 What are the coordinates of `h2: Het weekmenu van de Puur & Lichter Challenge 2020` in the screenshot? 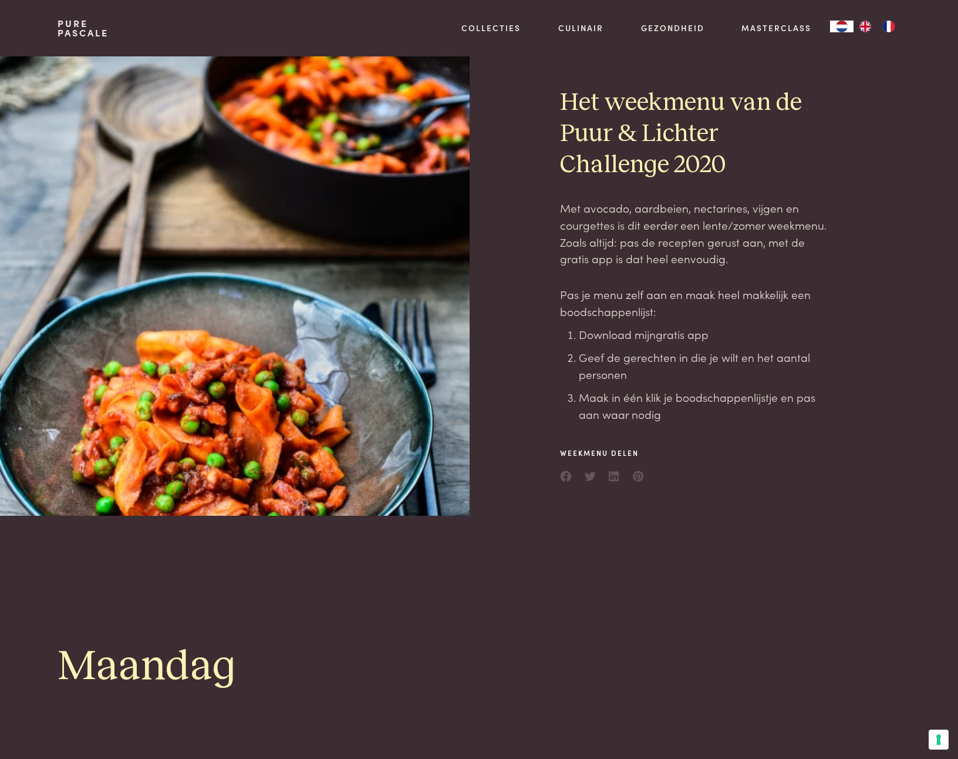 It's located at (695, 134).